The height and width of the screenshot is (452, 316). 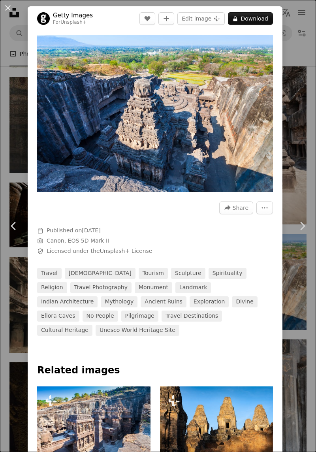 I want to click on a: divine, so click(x=245, y=302).